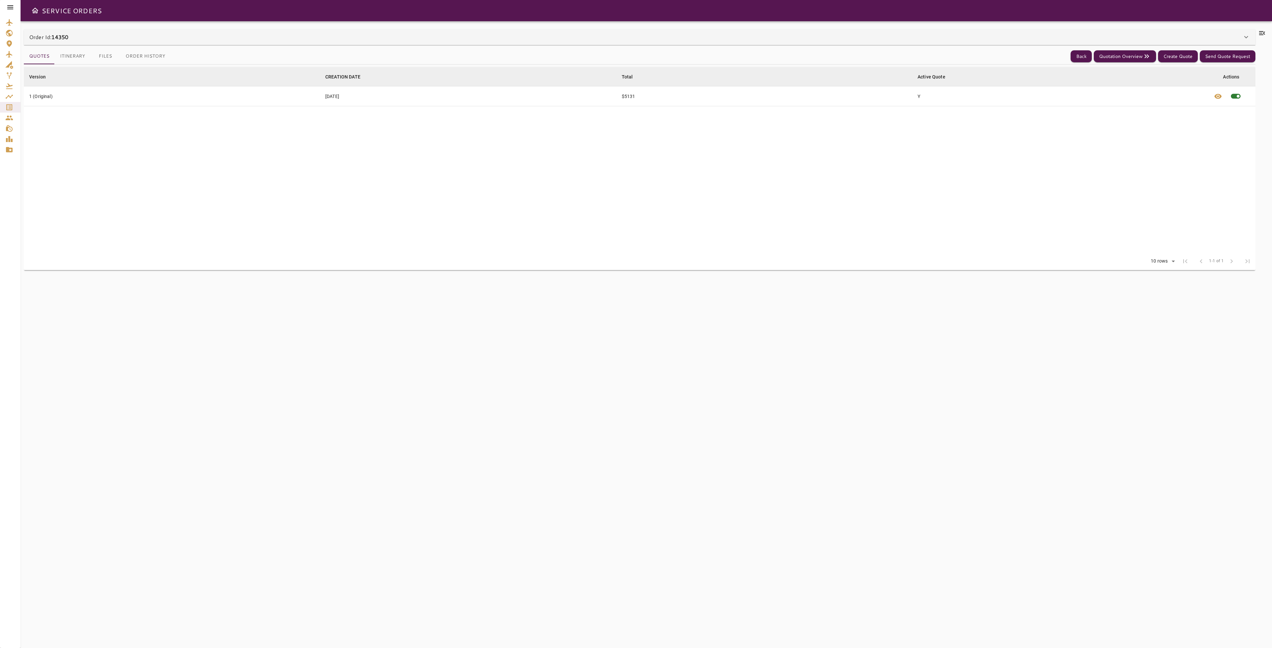 The image size is (1272, 648). I want to click on span: First Page, so click(1185, 261).